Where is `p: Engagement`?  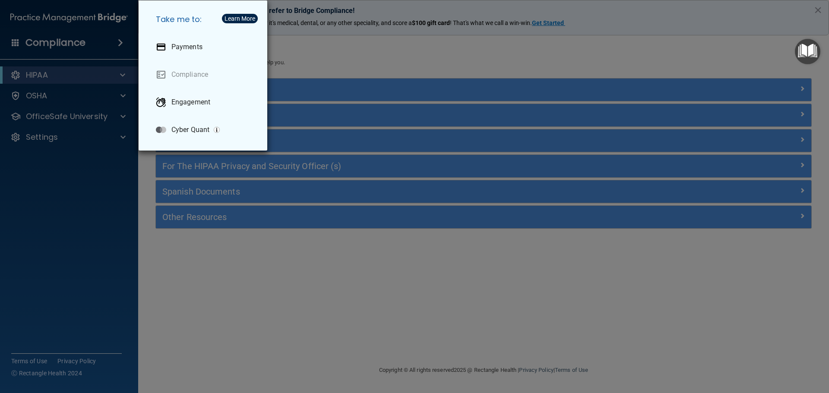 p: Engagement is located at coordinates (191, 102).